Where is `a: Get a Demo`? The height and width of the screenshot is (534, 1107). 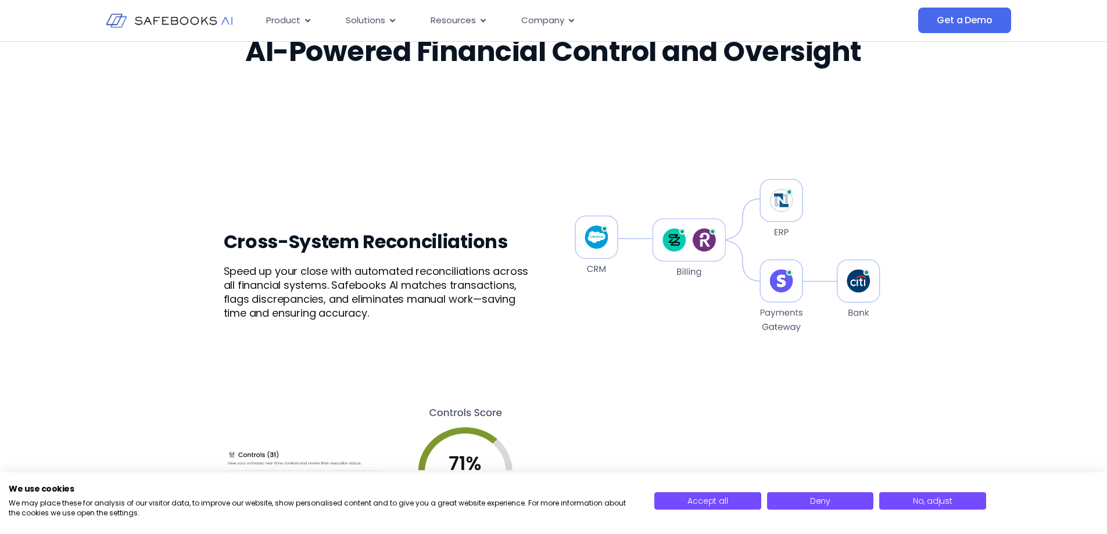 a: Get a Demo is located at coordinates (964, 20).